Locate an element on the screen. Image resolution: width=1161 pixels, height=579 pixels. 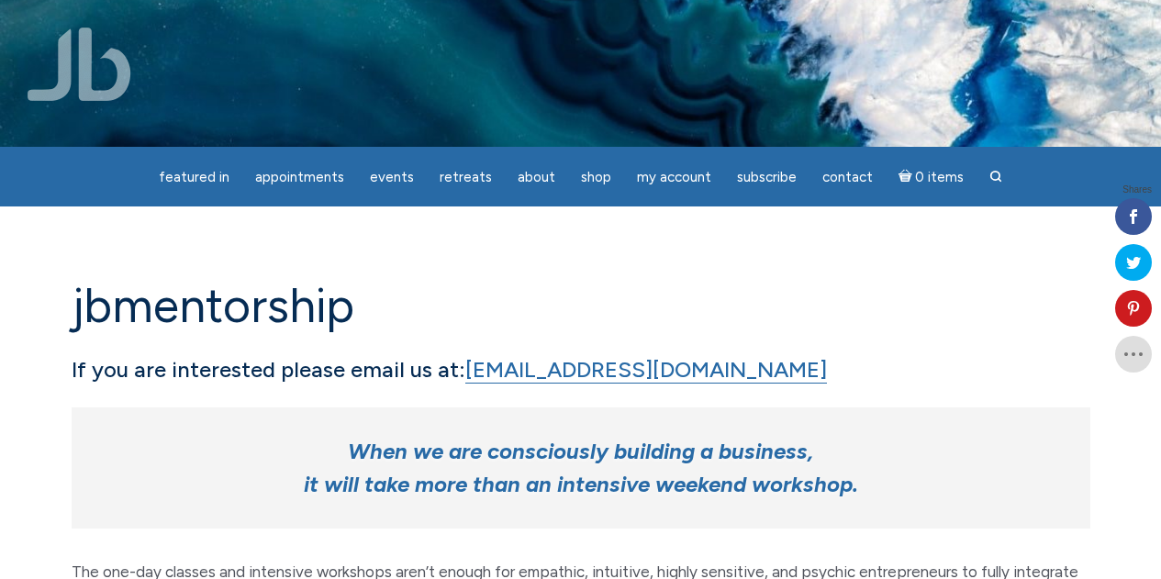
span: Shop is located at coordinates (596, 177).